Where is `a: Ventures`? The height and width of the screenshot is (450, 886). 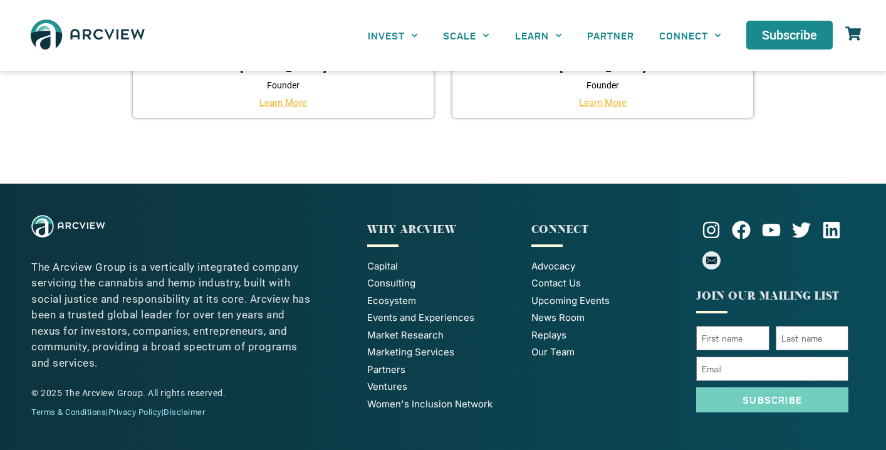
a: Ventures is located at coordinates (443, 387).